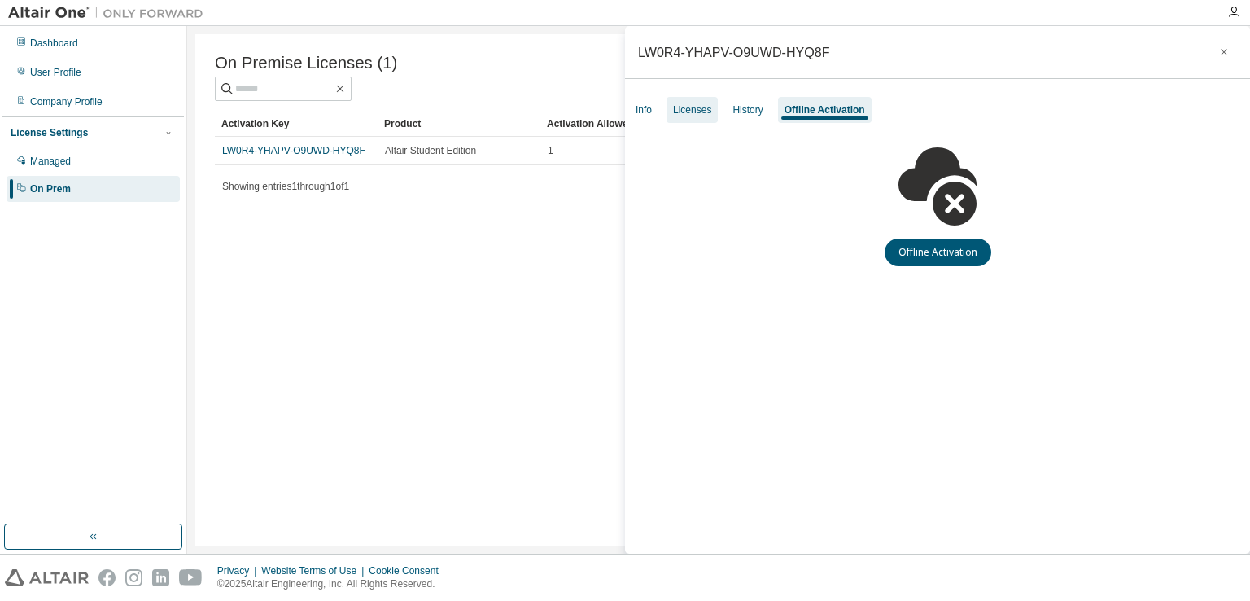 The height and width of the screenshot is (601, 1250). Describe the element at coordinates (239, 571) in the screenshot. I see `div: Privacy` at that location.